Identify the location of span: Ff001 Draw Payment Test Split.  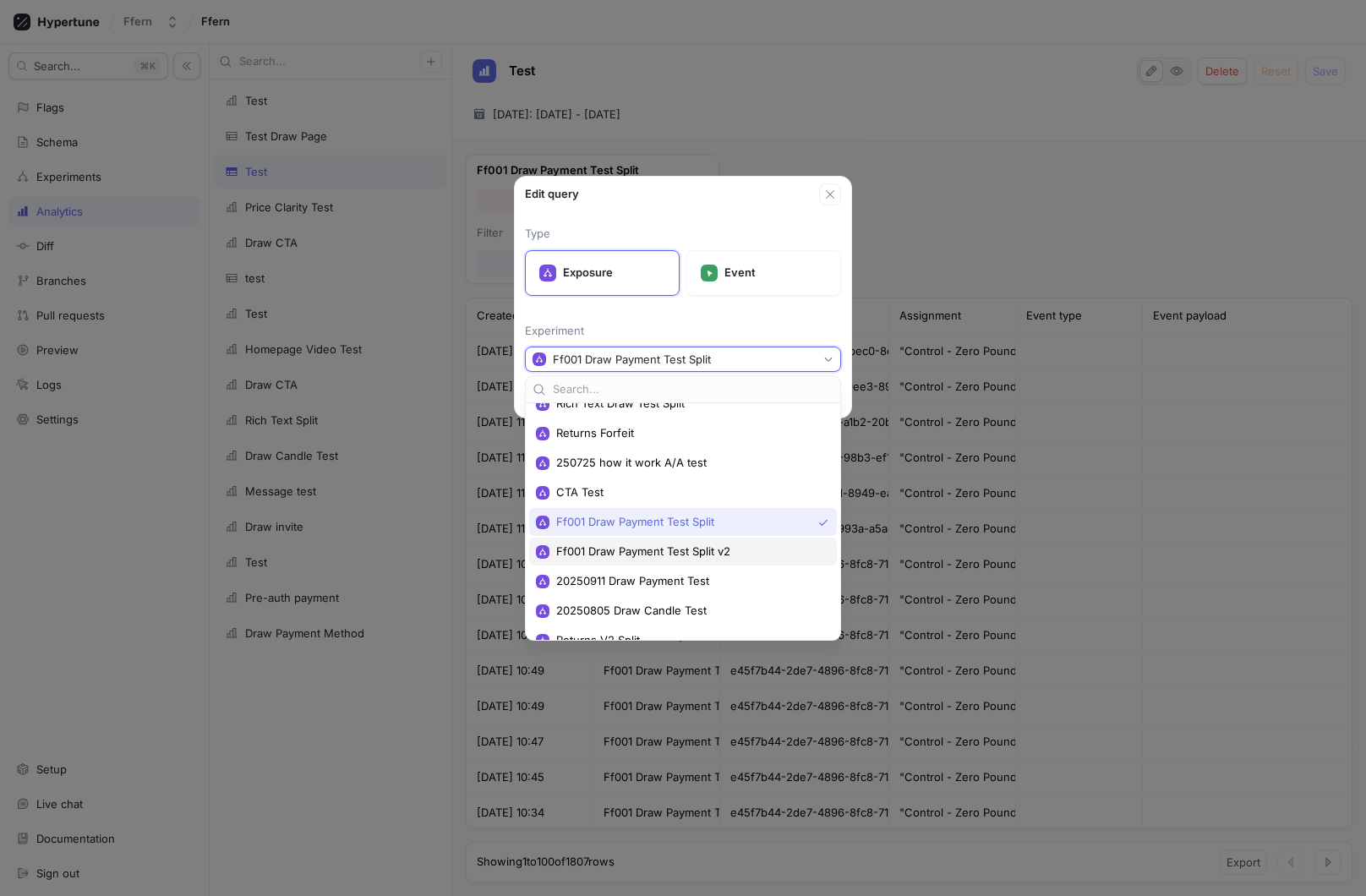
(683, 522).